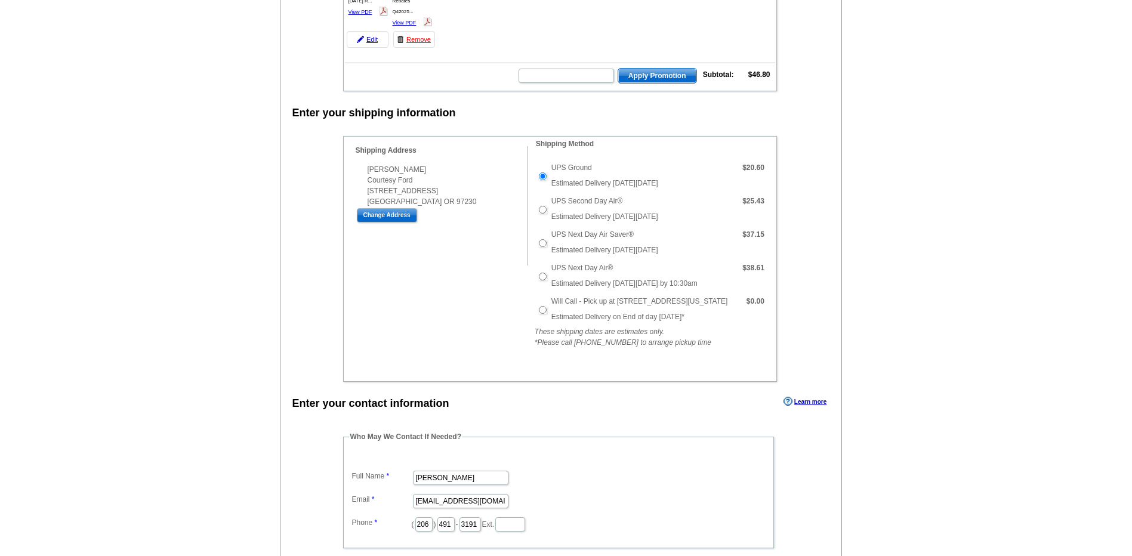  I want to click on span: Apply Promotion, so click(657, 76).